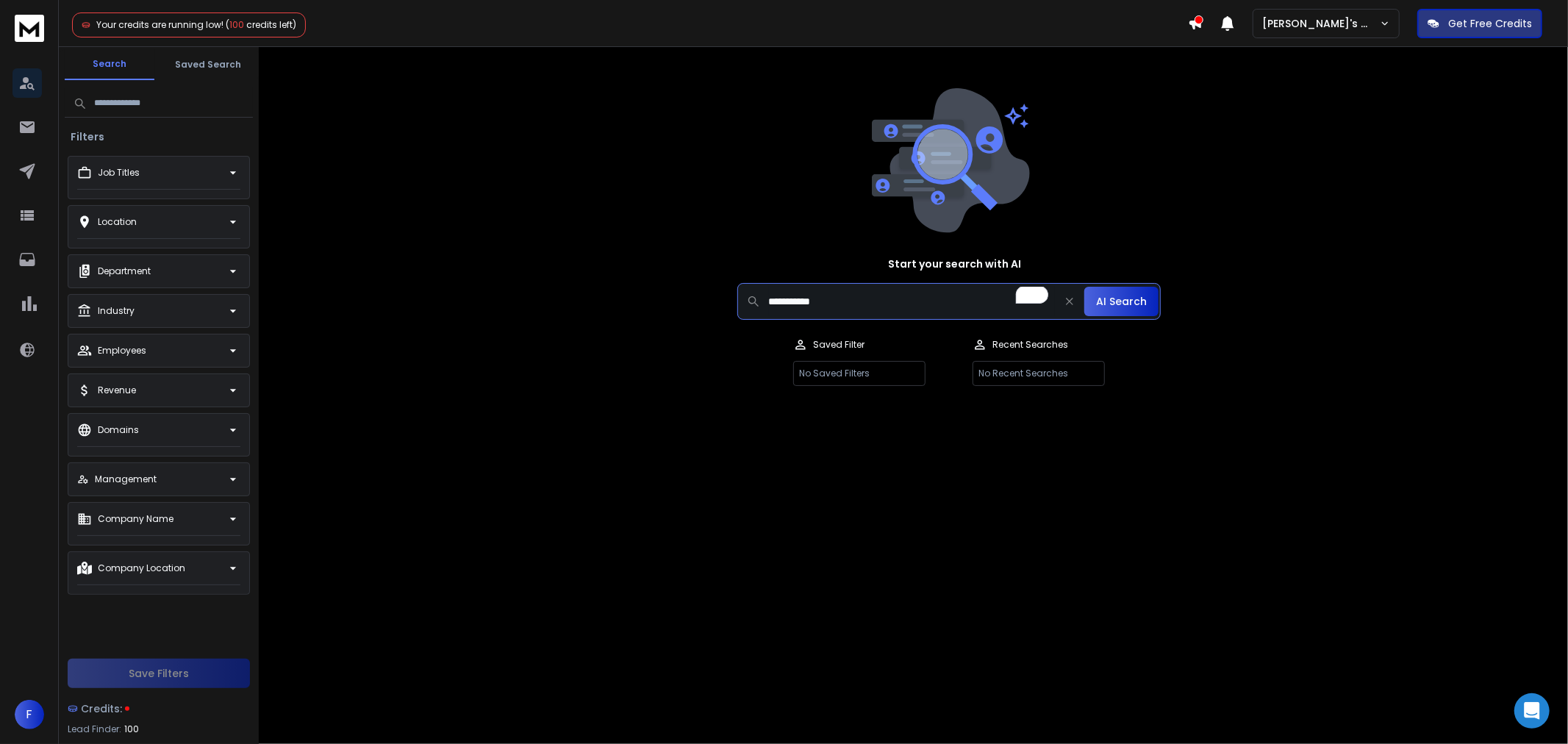 This screenshot has width=1568, height=744. I want to click on span: Your credits are running low!, so click(159, 24).